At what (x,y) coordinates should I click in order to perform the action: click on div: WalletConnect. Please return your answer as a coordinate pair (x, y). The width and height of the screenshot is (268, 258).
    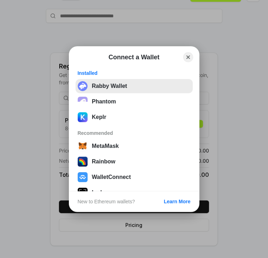
    Looking at the image, I should click on (111, 177).